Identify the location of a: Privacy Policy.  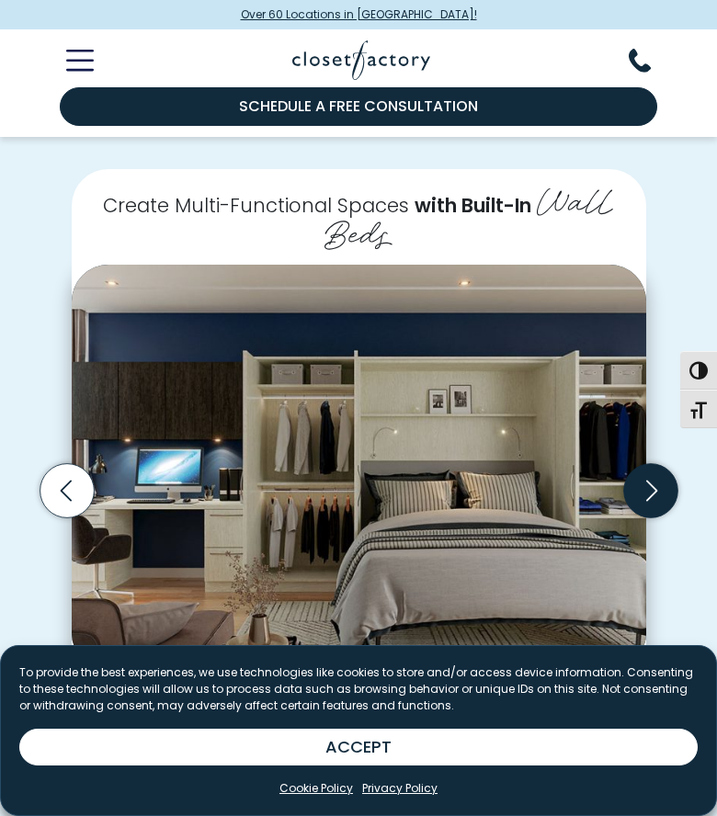
(400, 788).